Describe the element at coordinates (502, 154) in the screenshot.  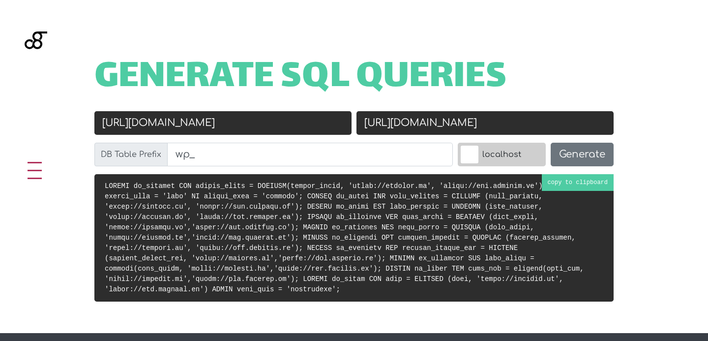
I see `label: localhost` at that location.